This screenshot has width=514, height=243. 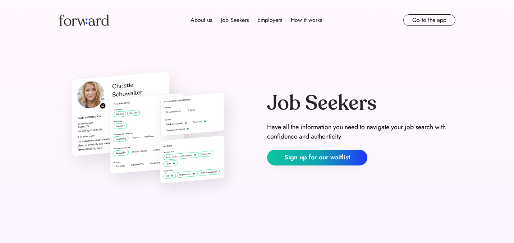 What do you see at coordinates (270, 20) in the screenshot?
I see `div: Employers` at bounding box center [270, 20].